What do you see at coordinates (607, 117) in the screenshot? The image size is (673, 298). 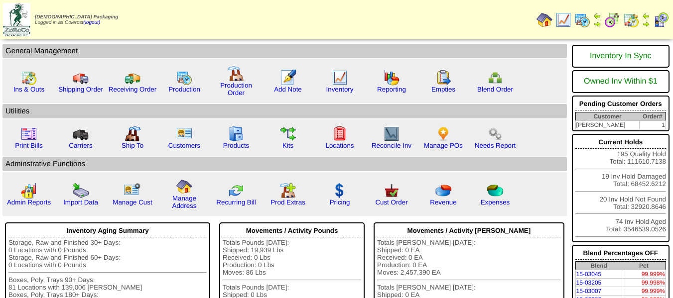 I see `th: Customer` at bounding box center [607, 117].